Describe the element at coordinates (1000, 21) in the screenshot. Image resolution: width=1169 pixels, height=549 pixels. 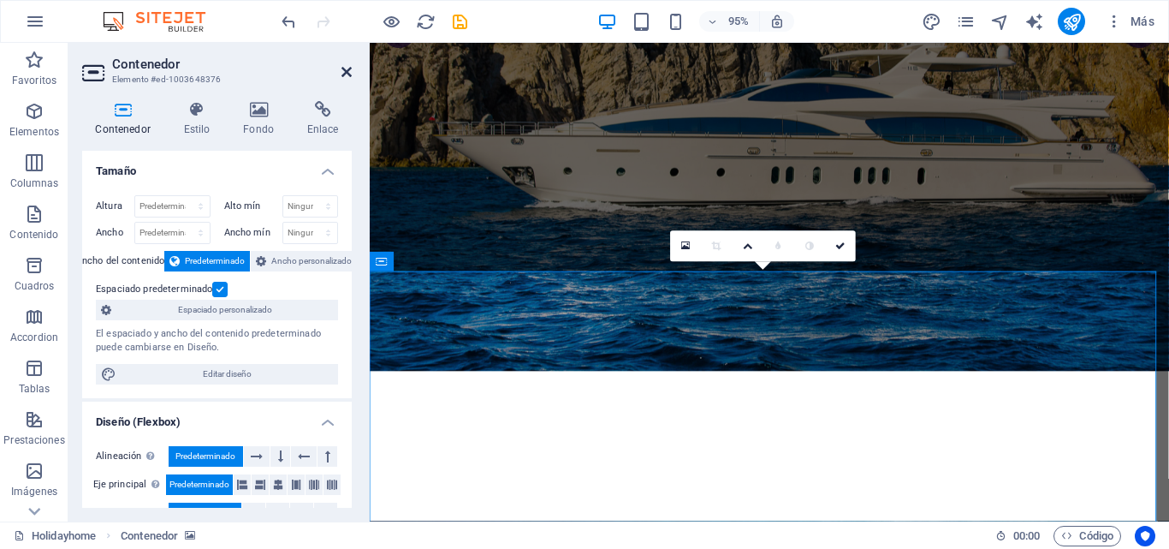
I see `button: navigator` at that location.